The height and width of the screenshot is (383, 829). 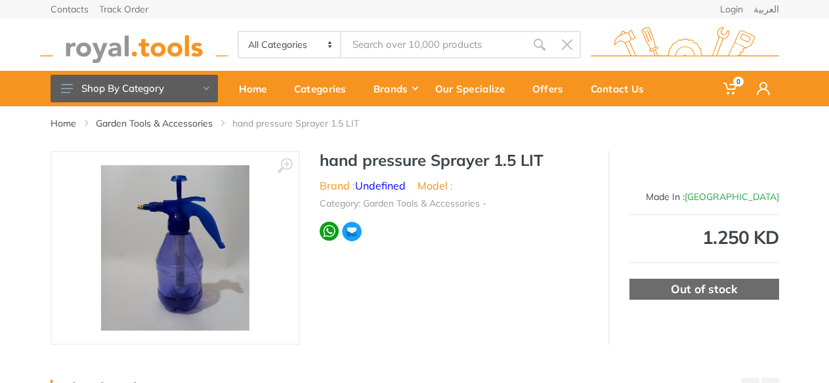 What do you see at coordinates (415, 123) in the screenshot?
I see `nav: breadcrumb` at bounding box center [415, 123].